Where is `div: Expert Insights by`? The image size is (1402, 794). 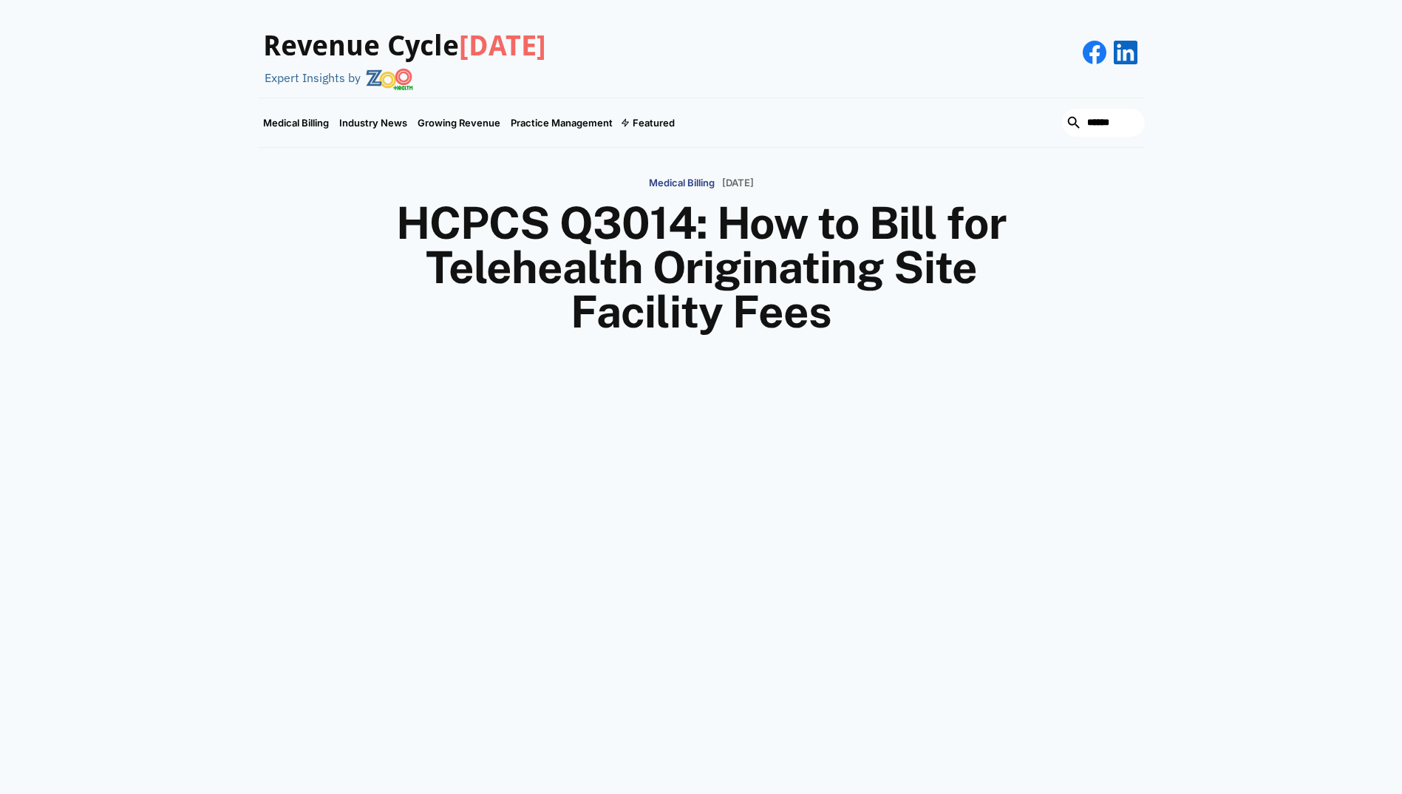 div: Expert Insights by is located at coordinates (313, 78).